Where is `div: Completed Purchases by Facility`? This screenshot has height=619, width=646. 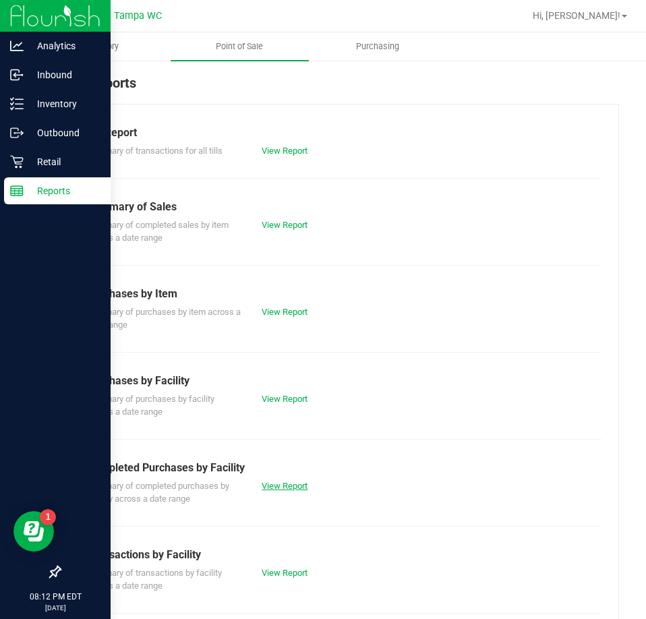
div: Completed Purchases by Facility is located at coordinates (339, 468).